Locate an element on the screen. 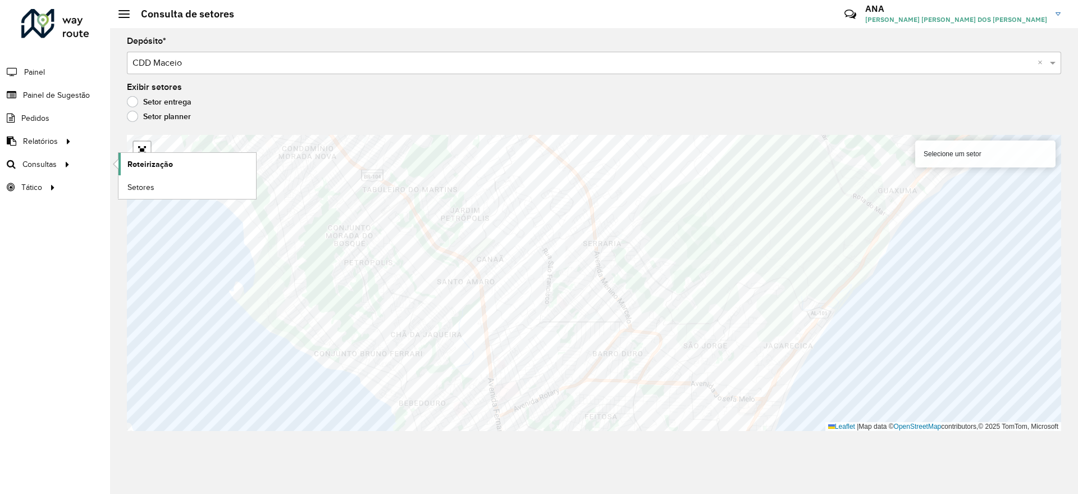 The width and height of the screenshot is (1078, 494). label: Setor entrega is located at coordinates (159, 102).